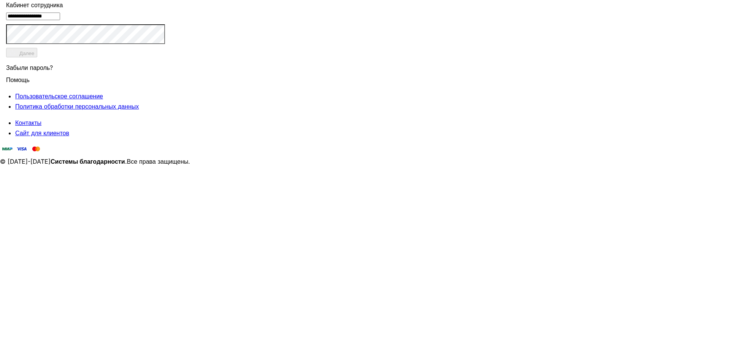 The height and width of the screenshot is (354, 730). I want to click on button: Далее, so click(22, 52).